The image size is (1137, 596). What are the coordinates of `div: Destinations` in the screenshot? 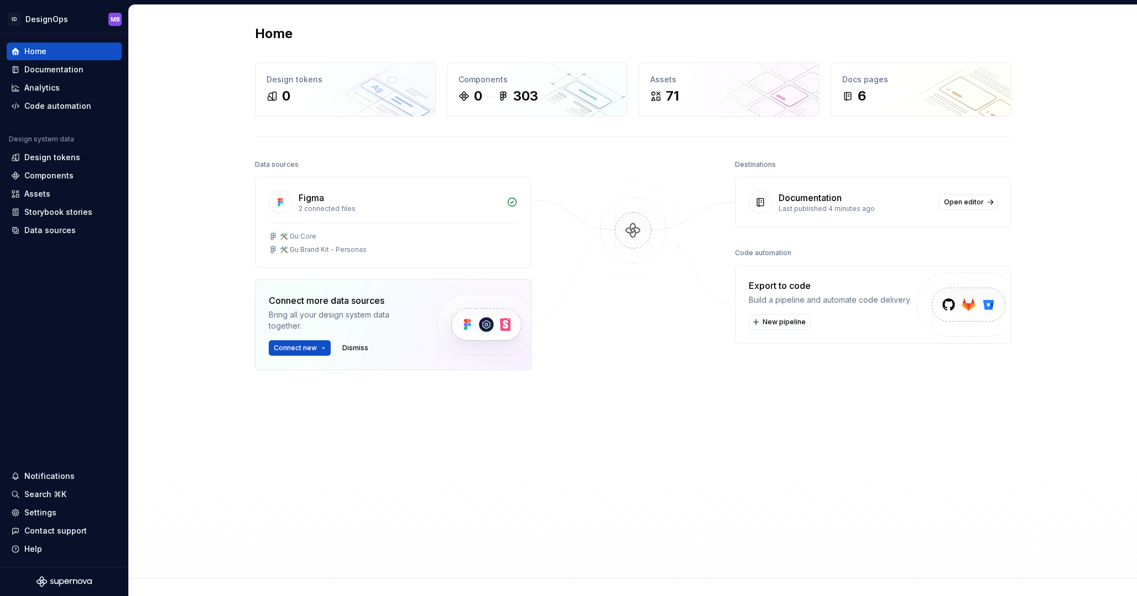 It's located at (755, 165).